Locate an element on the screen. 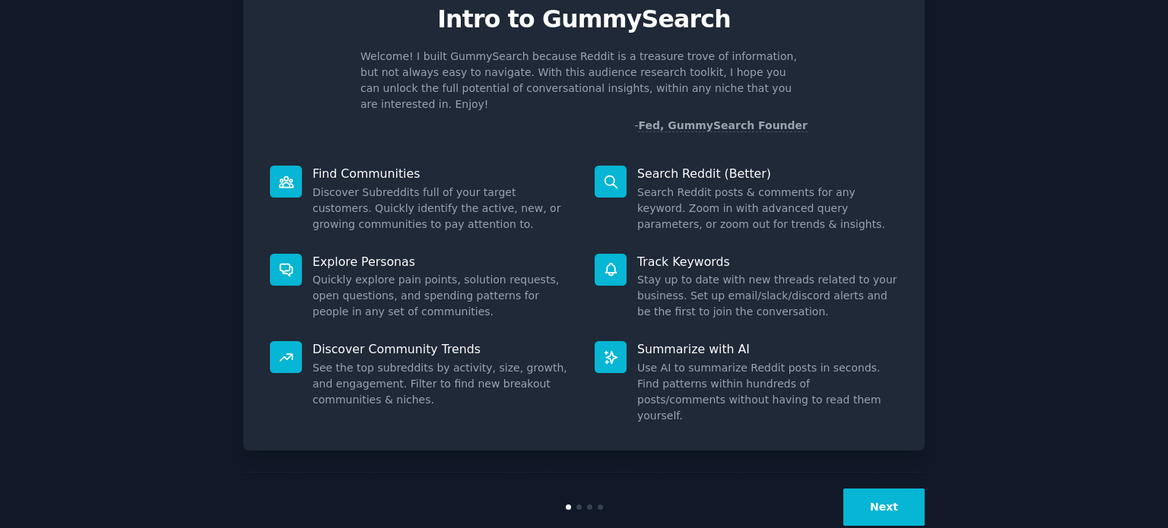 The image size is (1168, 528). p: Explore Personas is located at coordinates (443, 262).